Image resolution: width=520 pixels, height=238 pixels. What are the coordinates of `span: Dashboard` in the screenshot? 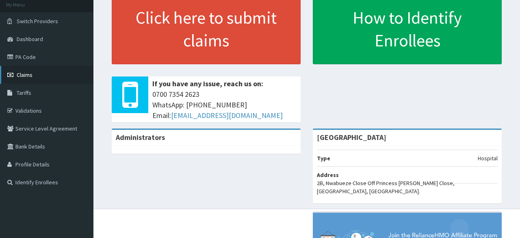 It's located at (30, 39).